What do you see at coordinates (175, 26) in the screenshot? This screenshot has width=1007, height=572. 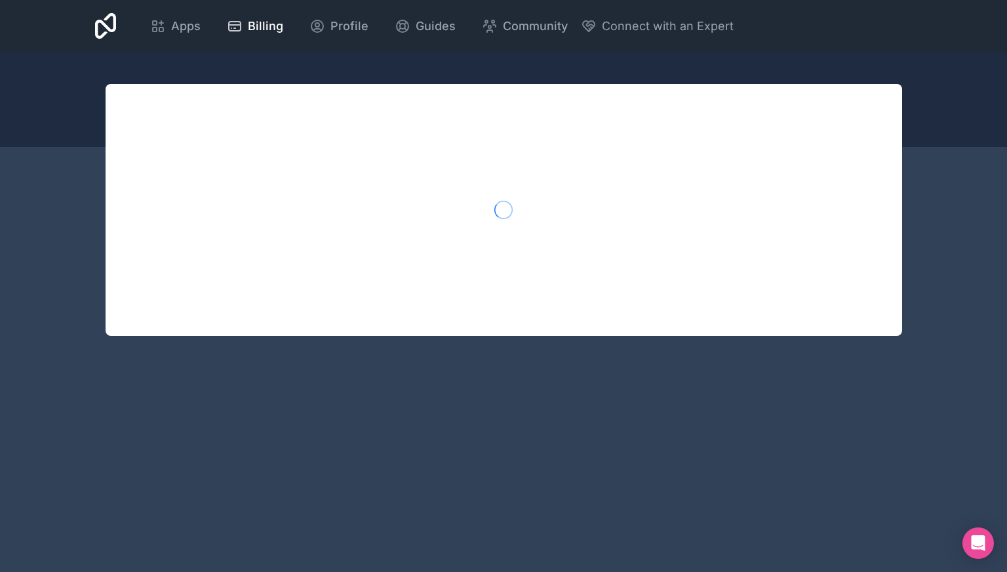 I see `a: Apps` at bounding box center [175, 26].